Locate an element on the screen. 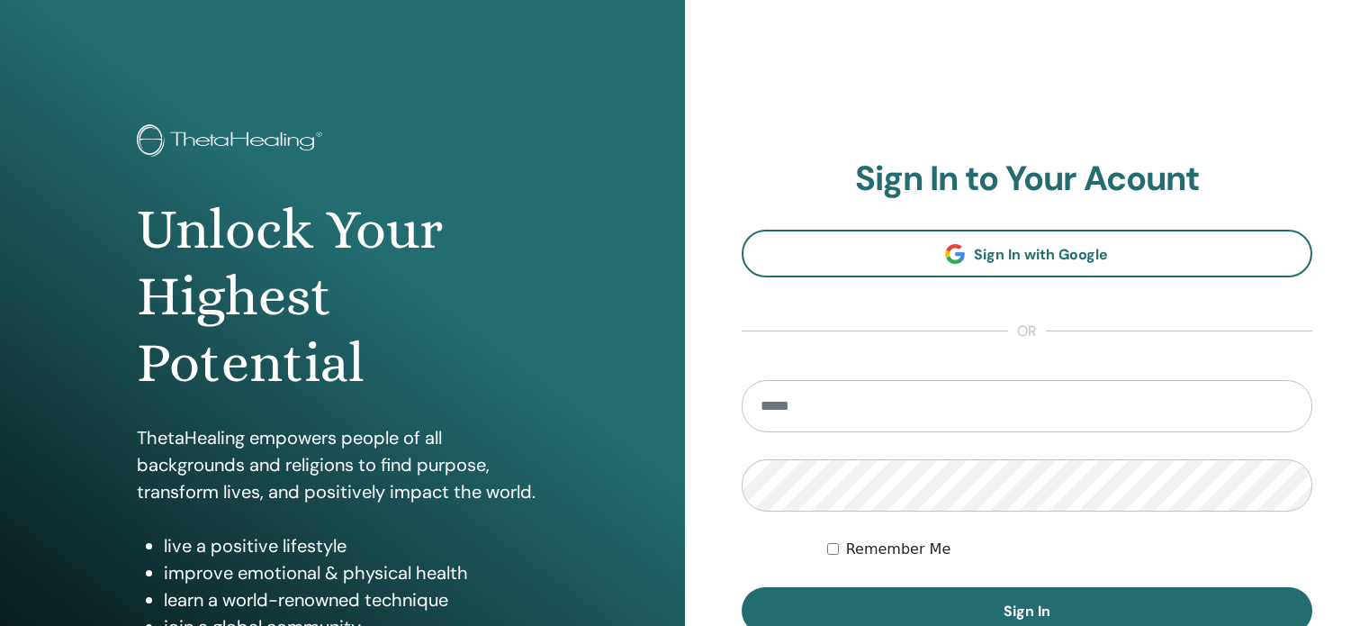  p: ThetaHealing empowers people of all backgrounds and religions to find purpose, transform lives, a... is located at coordinates (342, 464).